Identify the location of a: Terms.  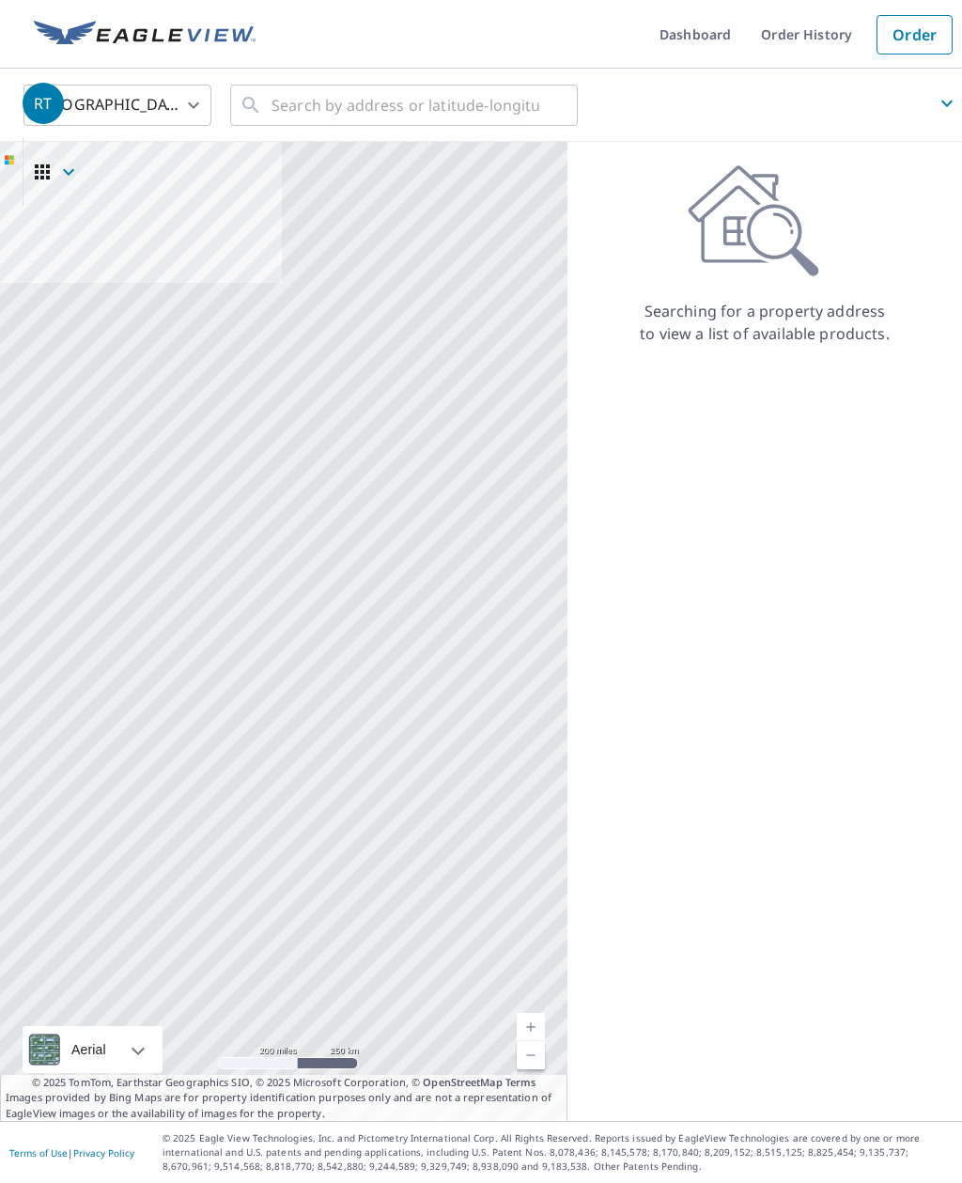
(521, 1082).